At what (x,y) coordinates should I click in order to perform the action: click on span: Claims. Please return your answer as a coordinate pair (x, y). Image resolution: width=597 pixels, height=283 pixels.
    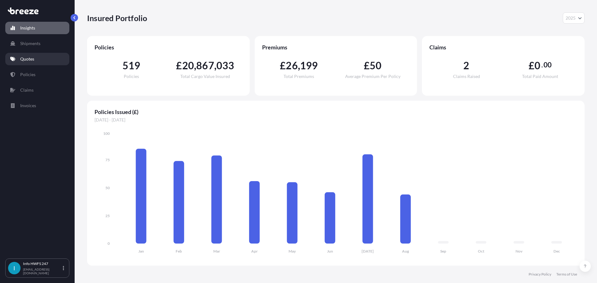
    Looking at the image, I should click on (503, 47).